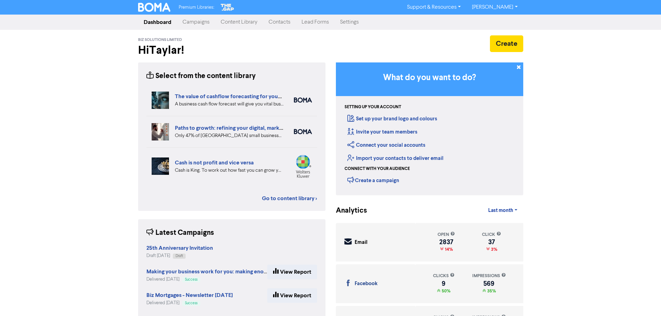  Describe the element at coordinates (373, 180) in the screenshot. I see `div: Create a campaign` at that location.